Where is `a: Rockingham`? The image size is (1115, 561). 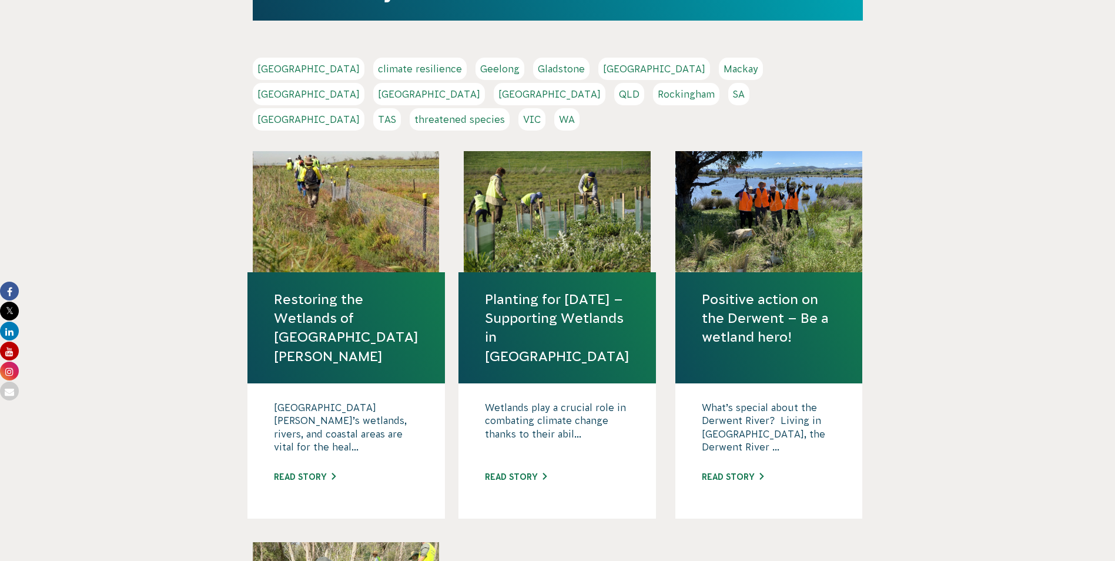
a: Rockingham is located at coordinates (686, 94).